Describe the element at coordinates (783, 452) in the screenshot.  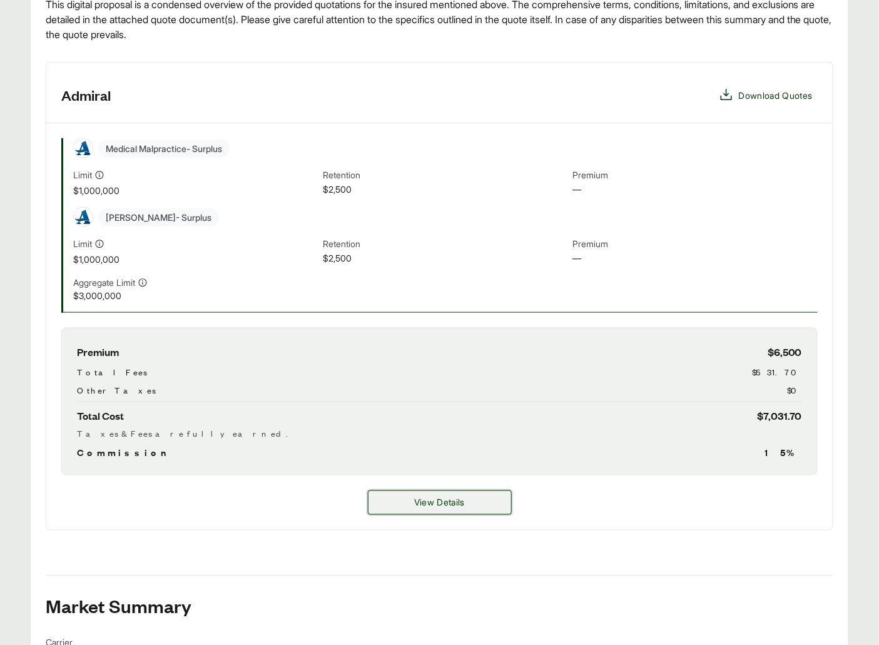
I see `span: 15 %` at that location.